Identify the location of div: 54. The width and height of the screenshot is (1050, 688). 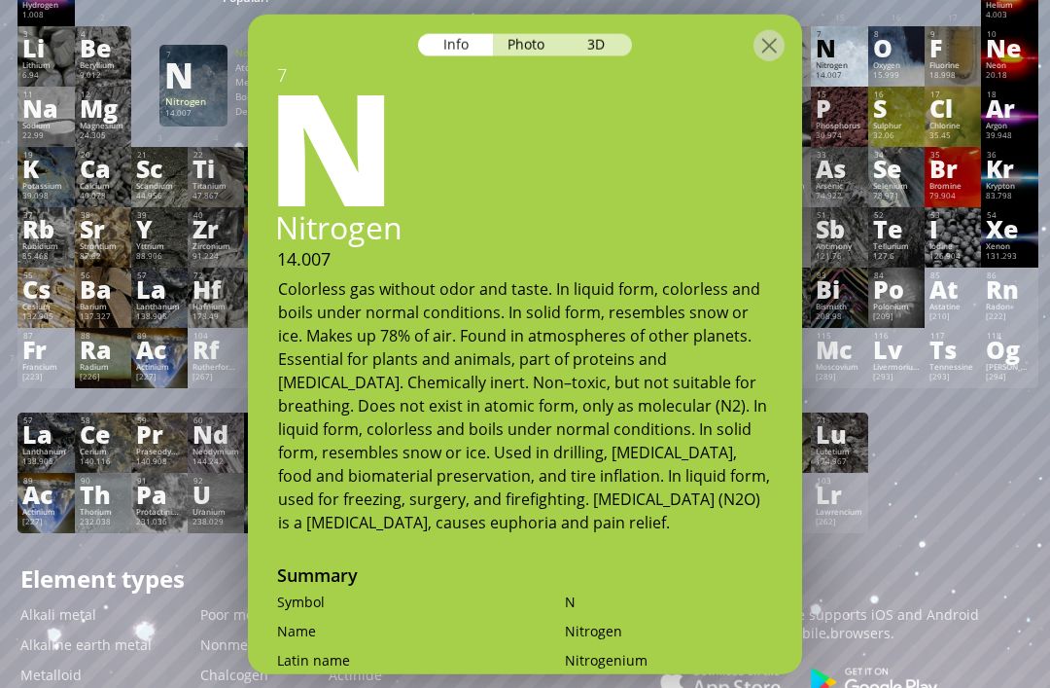
(1009, 215).